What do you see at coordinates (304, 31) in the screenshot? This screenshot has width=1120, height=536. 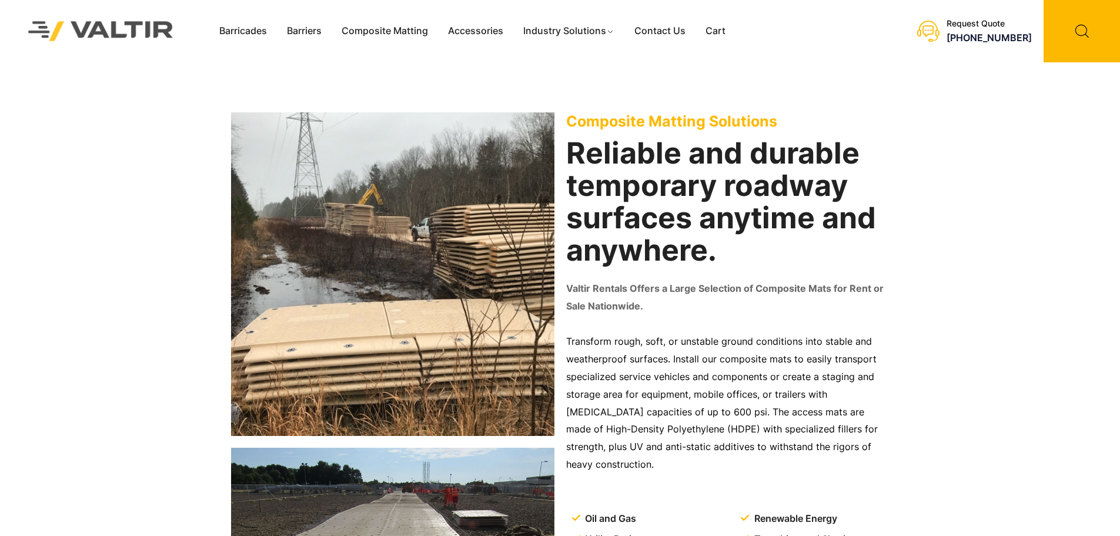 I see `a: Barriers` at bounding box center [304, 31].